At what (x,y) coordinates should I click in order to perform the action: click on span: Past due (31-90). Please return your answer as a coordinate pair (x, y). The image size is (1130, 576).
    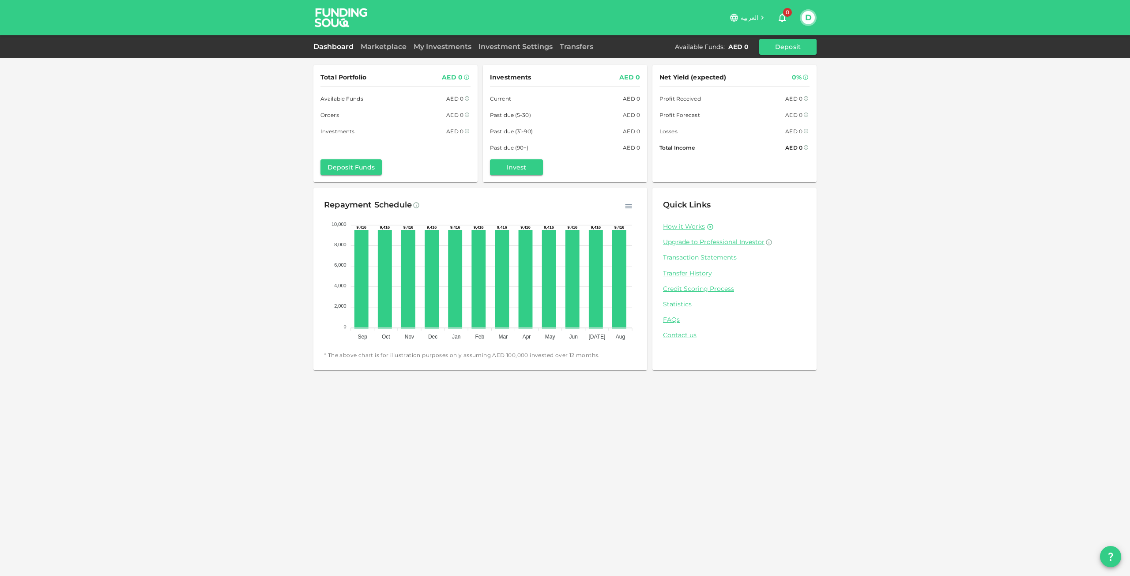
    Looking at the image, I should click on (511, 131).